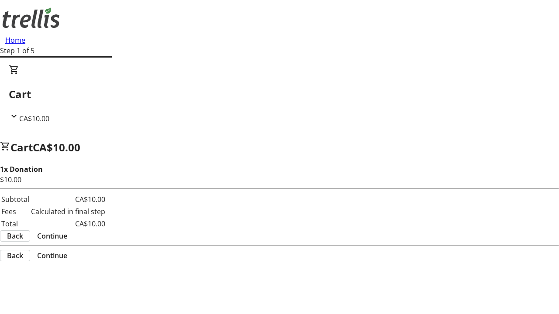 This screenshot has height=314, width=559. Describe the element at coordinates (21, 147) in the screenshot. I see `span: Cart` at that location.